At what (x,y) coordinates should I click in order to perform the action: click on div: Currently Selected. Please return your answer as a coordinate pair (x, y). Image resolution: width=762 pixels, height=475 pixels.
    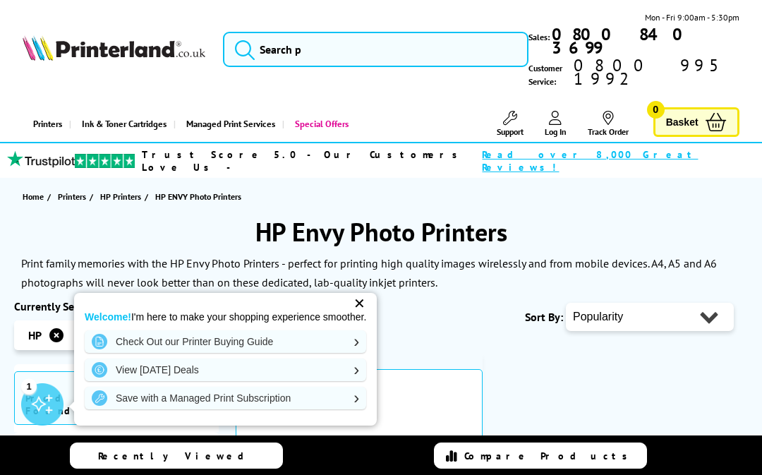
    Looking at the image, I should click on (116, 306).